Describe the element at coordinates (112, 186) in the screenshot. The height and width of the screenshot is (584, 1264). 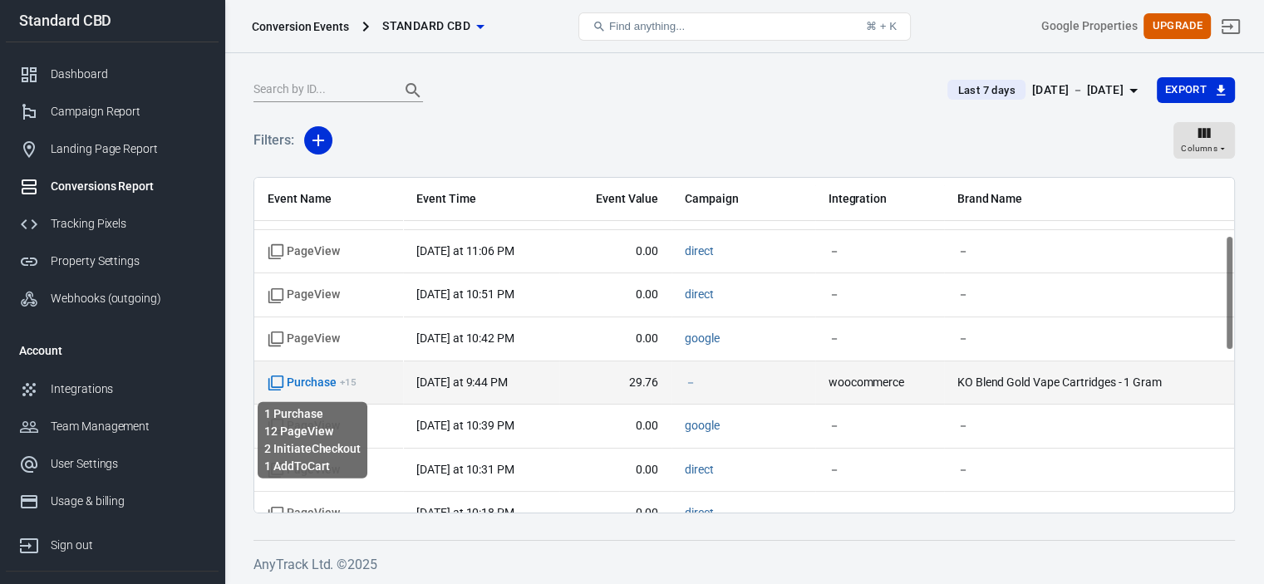
I see `a: Conversions Report` at that location.